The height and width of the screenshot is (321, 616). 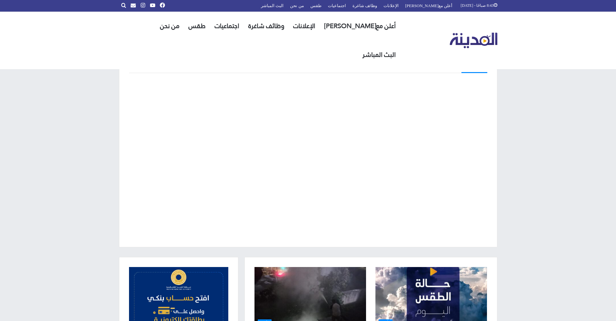 What do you see at coordinates (170, 26) in the screenshot?
I see `a: من نحن` at bounding box center [170, 26].